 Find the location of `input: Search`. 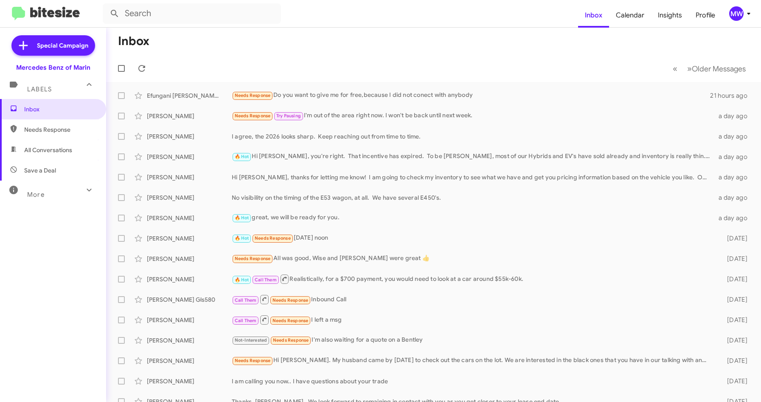

input: Search is located at coordinates (192, 14).